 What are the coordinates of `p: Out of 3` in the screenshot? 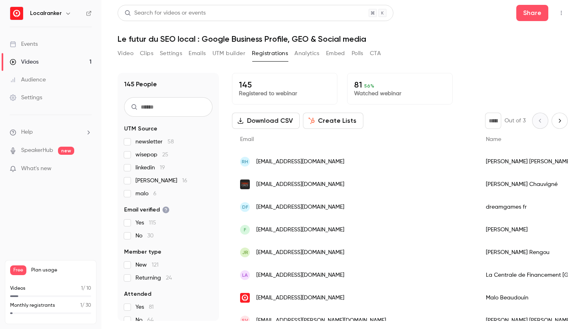 It's located at (515, 121).